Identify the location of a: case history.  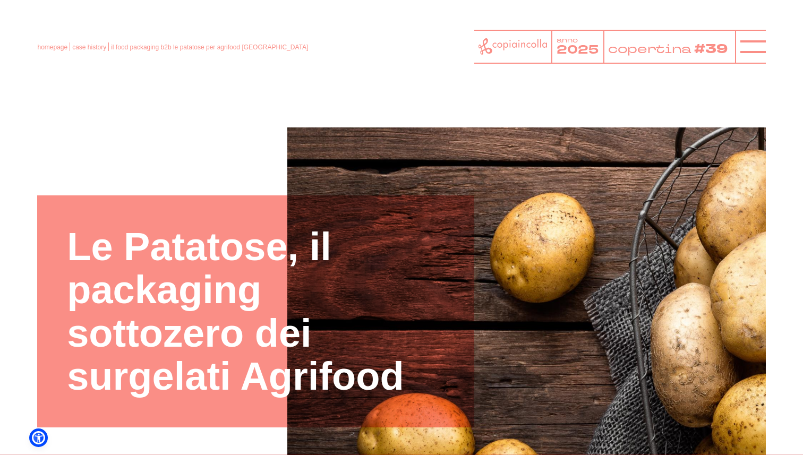
(89, 47).